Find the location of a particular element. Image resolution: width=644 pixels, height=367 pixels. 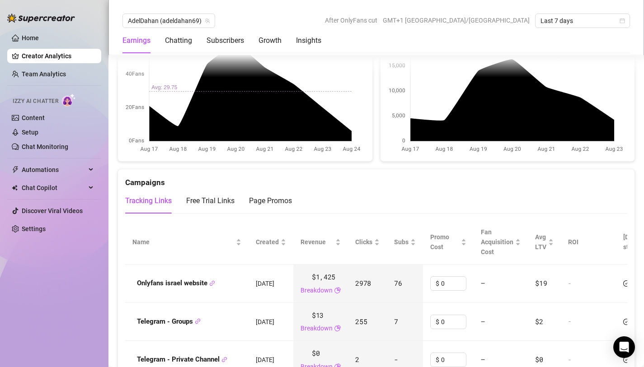

a: Team Analytics is located at coordinates (44, 74).